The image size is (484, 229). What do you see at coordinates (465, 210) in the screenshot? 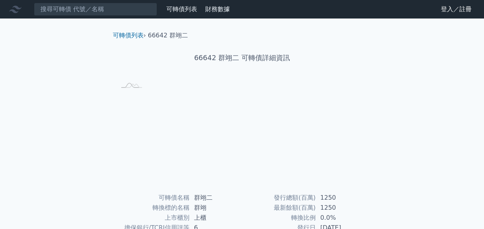
I see `div: Chat Widget` at bounding box center [465, 210].